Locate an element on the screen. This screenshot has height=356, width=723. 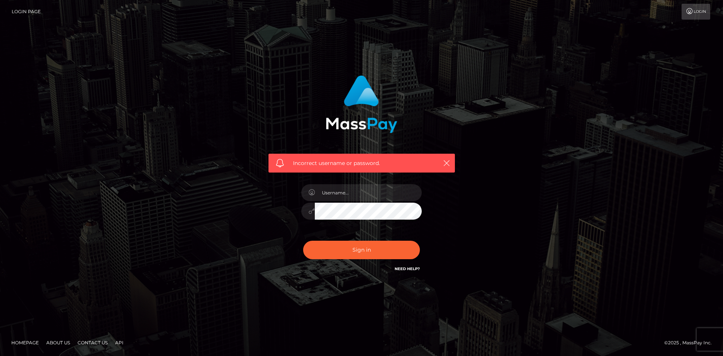
a: Need Help? is located at coordinates (407, 269).